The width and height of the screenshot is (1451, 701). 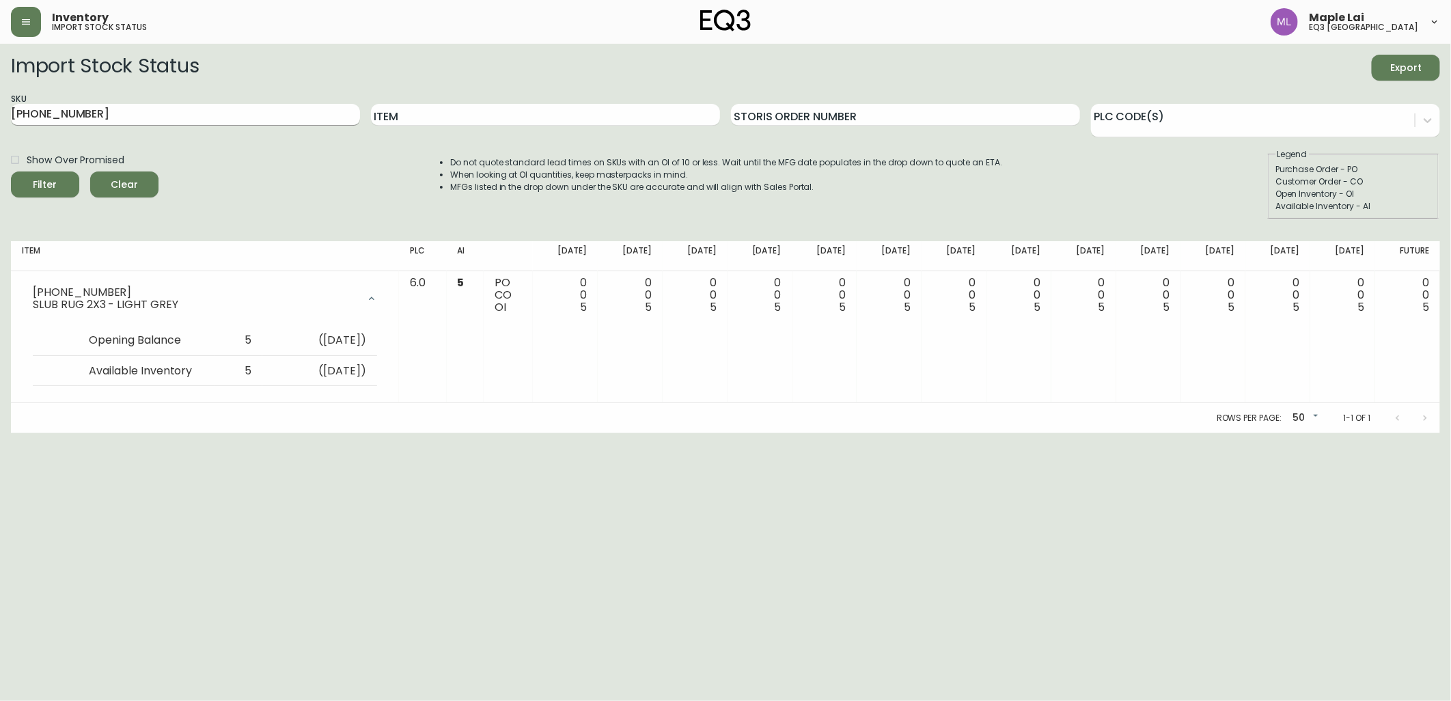 What do you see at coordinates (124, 184) in the screenshot?
I see `span: Clear` at bounding box center [124, 184].